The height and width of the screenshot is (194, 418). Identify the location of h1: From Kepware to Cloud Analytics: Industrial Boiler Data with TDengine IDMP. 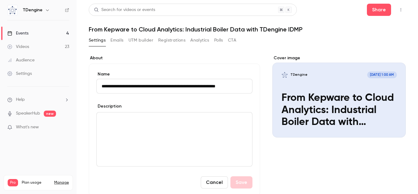
(247, 29).